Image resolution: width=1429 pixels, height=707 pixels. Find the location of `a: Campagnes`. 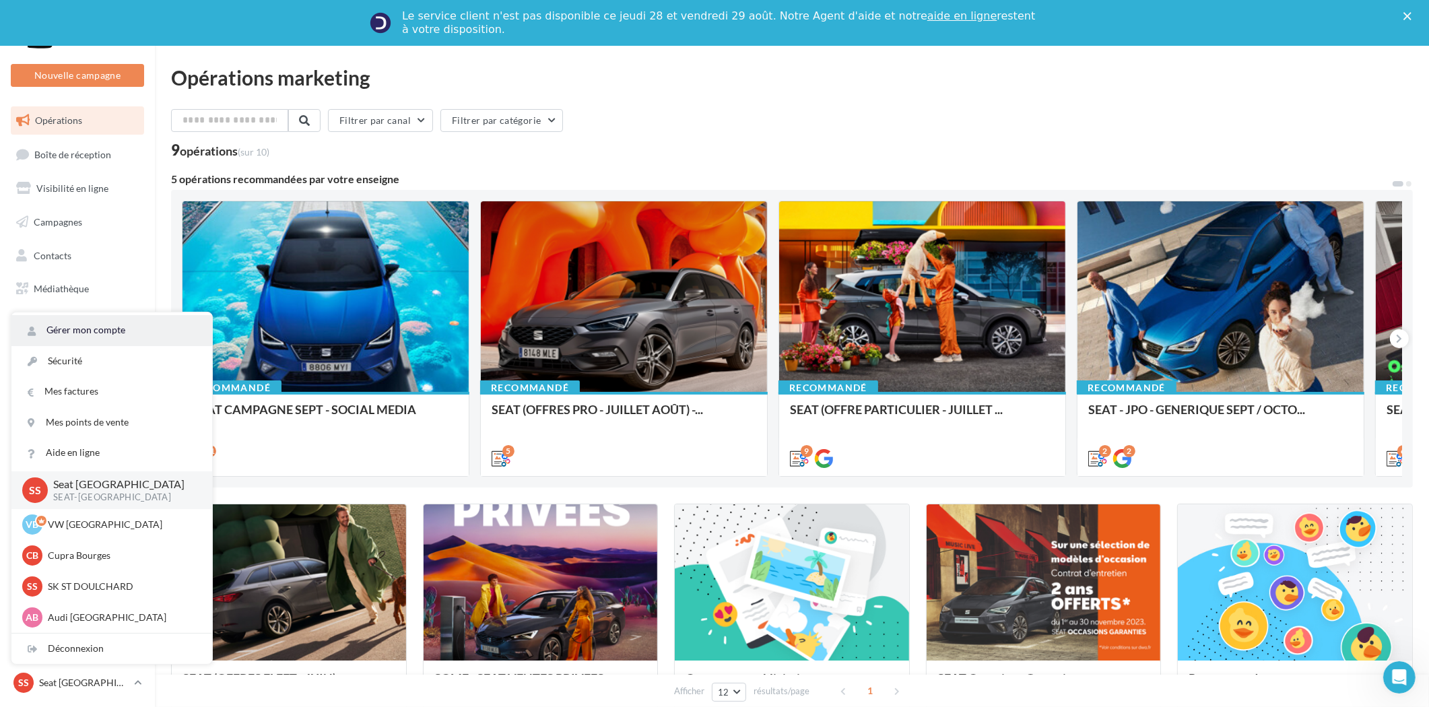

a: Campagnes is located at coordinates (77, 222).